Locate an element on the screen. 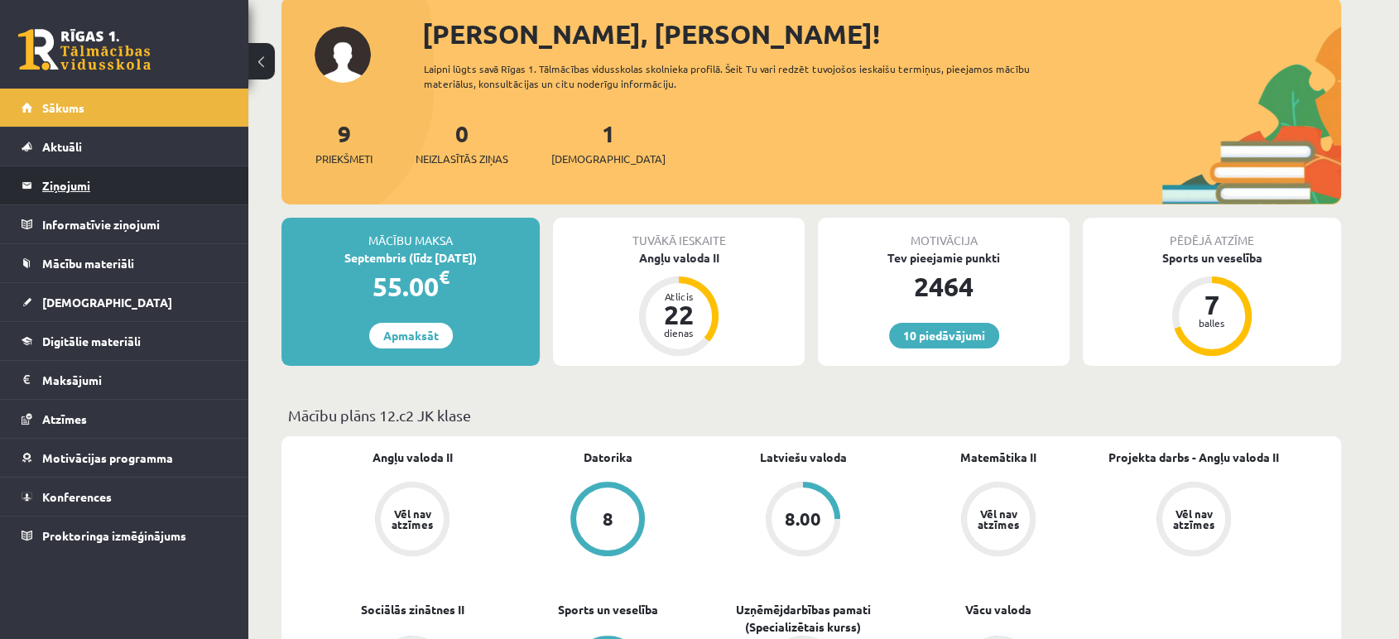 The image size is (1399, 639). span: Aktuāli is located at coordinates (62, 147).